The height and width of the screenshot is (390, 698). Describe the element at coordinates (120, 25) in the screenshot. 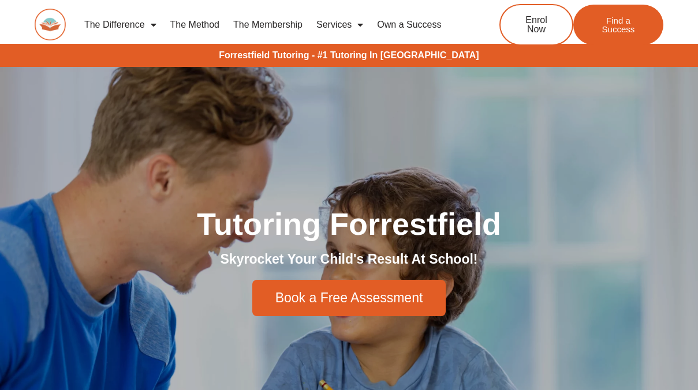

I see `a: The Difference` at that location.